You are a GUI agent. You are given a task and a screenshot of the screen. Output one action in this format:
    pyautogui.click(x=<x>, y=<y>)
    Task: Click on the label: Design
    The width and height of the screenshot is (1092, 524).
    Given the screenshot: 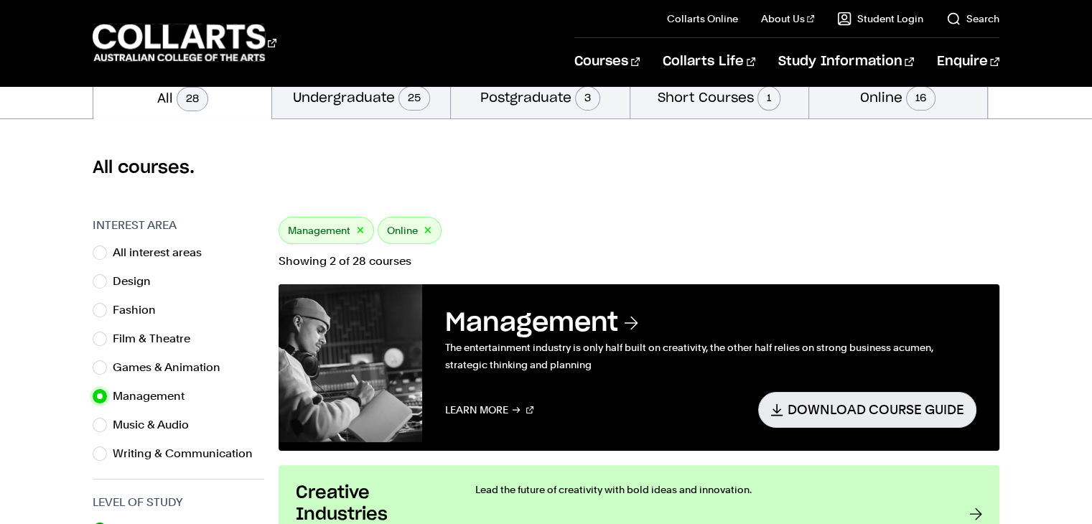 What is the action you would take?
    pyautogui.click(x=137, y=281)
    